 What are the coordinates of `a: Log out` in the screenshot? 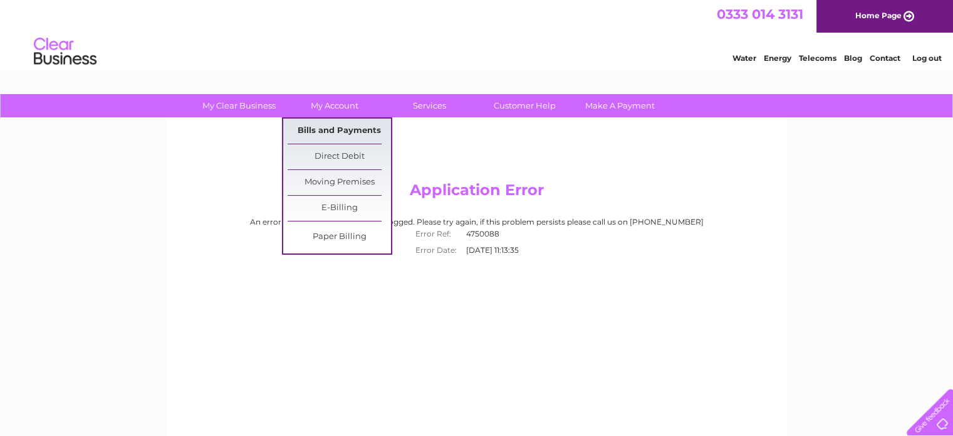 It's located at (926, 58).